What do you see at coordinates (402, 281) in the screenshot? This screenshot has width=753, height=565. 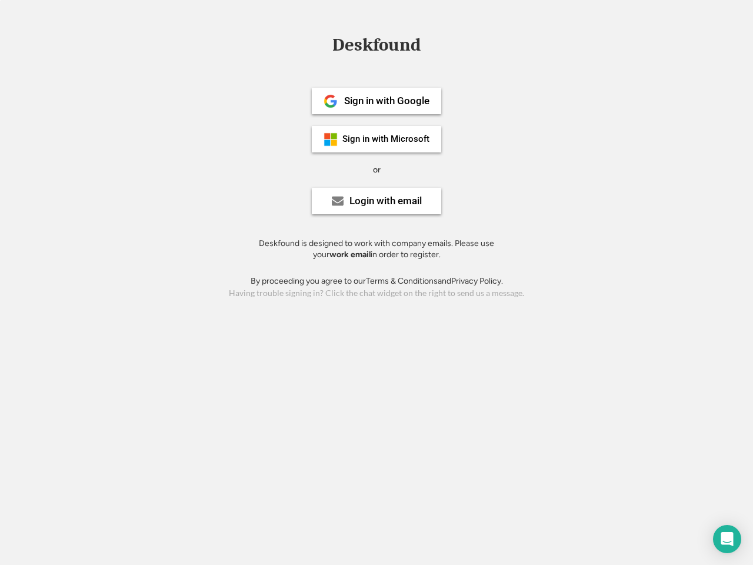 I see `a: Terms & Conditions` at bounding box center [402, 281].